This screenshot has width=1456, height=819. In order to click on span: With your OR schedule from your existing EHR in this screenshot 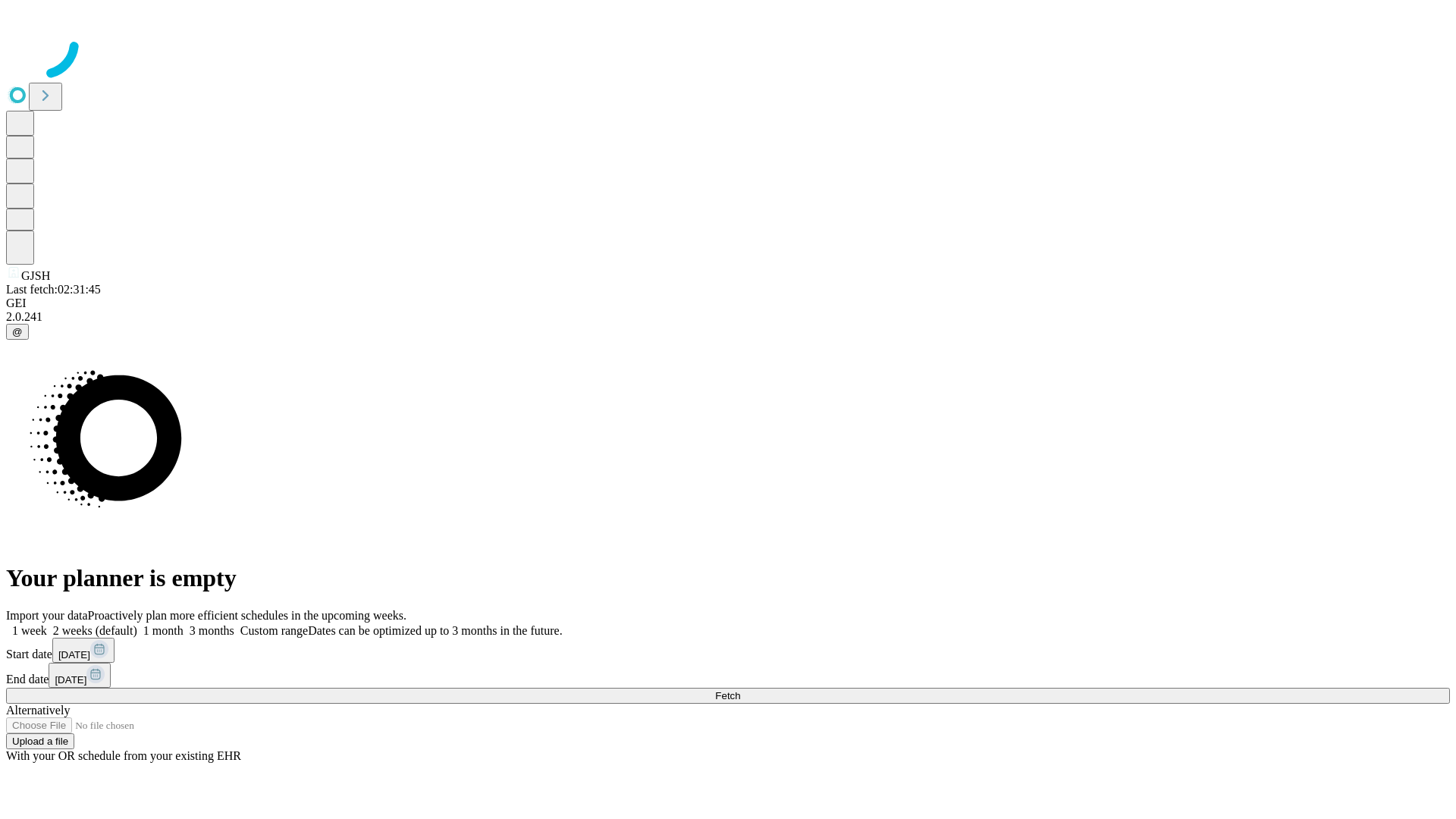, I will do `click(124, 755)`.